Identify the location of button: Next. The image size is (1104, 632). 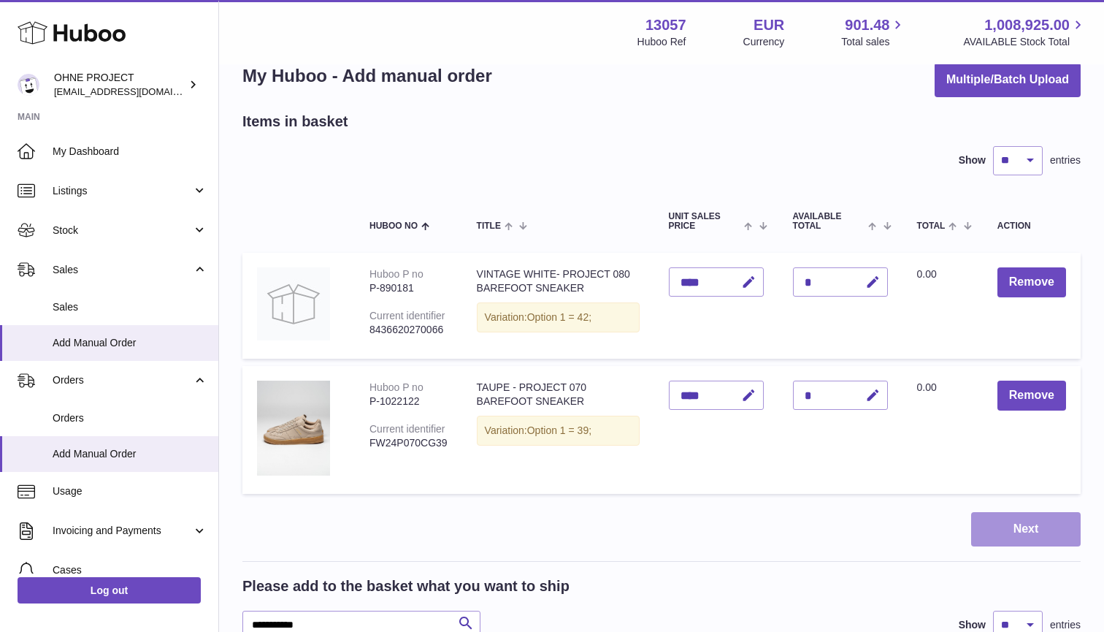
(1026, 529).